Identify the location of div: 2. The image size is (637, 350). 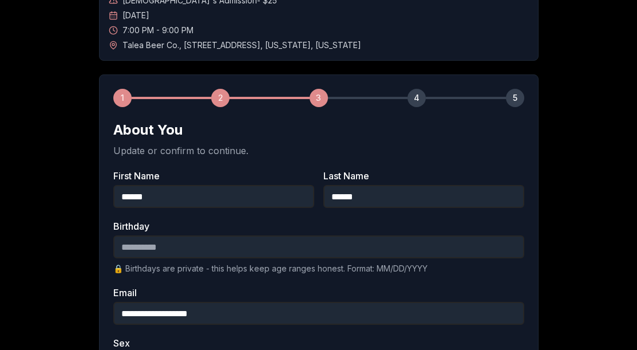
(220, 98).